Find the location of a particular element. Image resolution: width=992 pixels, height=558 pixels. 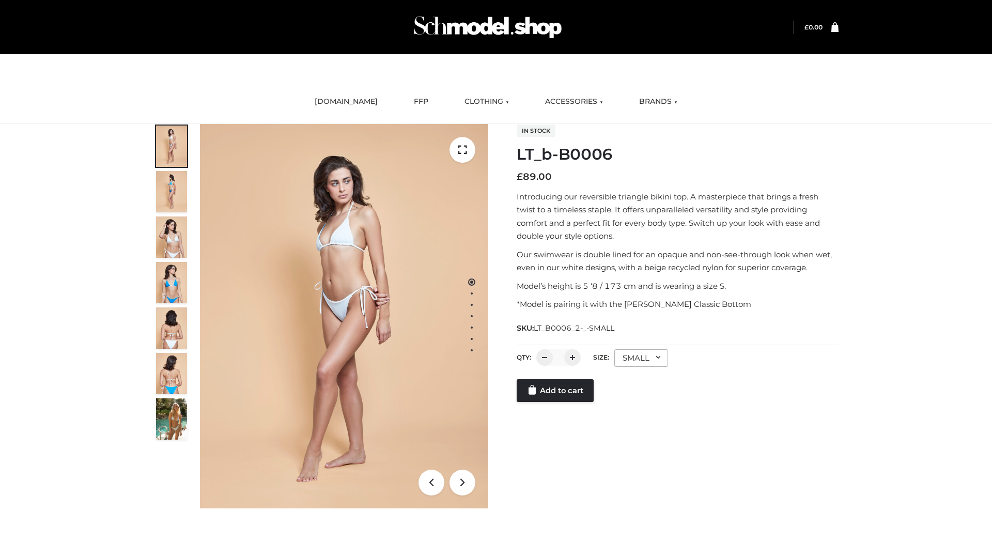

p: Introducing our reversible triangle bikini top. A masterpiece that brings a fresh twist to a time... is located at coordinates (677, 217).